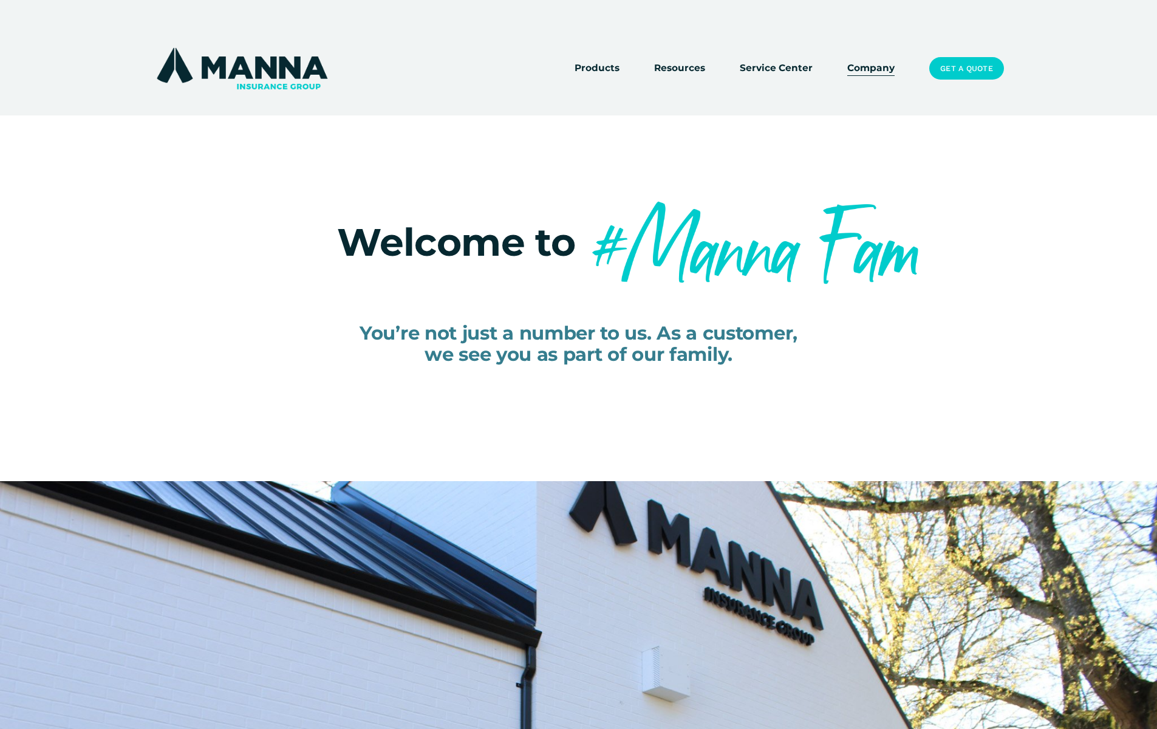  Describe the element at coordinates (456, 242) in the screenshot. I see `span: Welcome to` at that location.